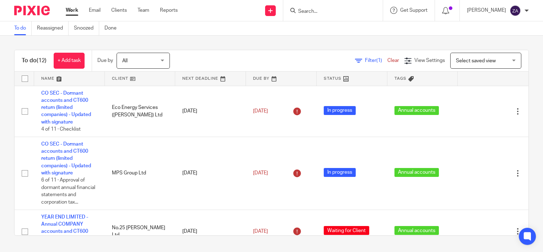 The image size is (543, 252). Describe the element at coordinates (61, 129) in the screenshot. I see `span: 4 of 11 · Checklist` at that location.